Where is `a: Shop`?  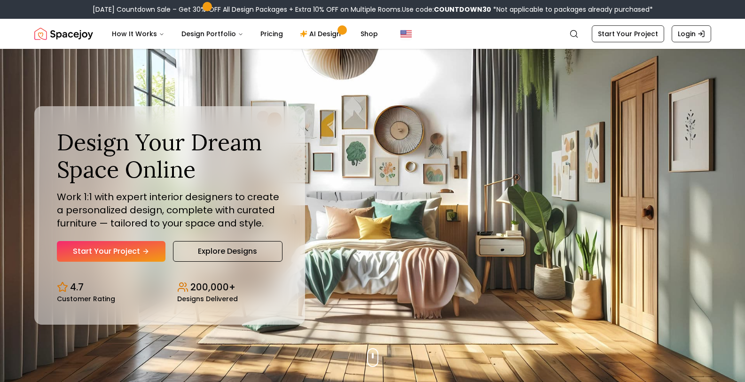
a: Shop is located at coordinates (369, 34).